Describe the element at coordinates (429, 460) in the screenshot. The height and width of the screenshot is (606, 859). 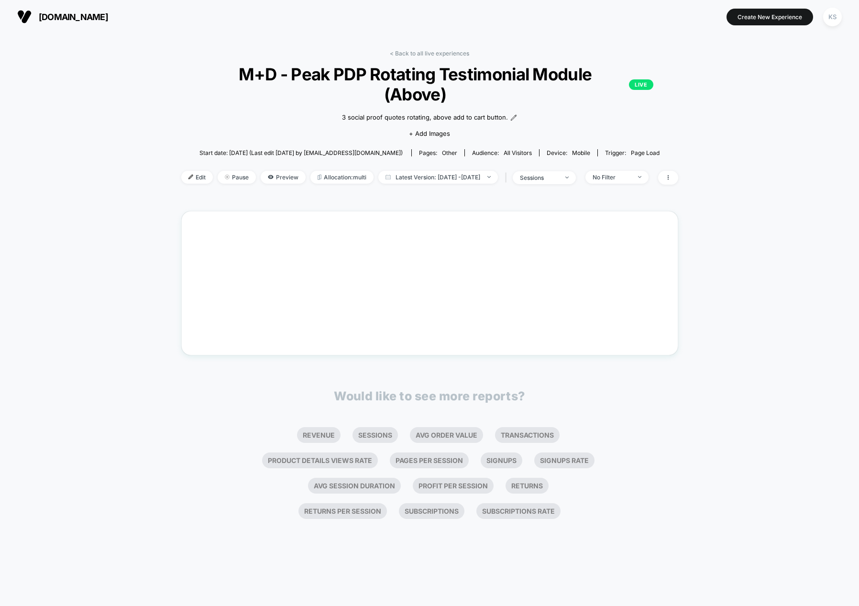
I see `li: Pages Per Session` at that location.